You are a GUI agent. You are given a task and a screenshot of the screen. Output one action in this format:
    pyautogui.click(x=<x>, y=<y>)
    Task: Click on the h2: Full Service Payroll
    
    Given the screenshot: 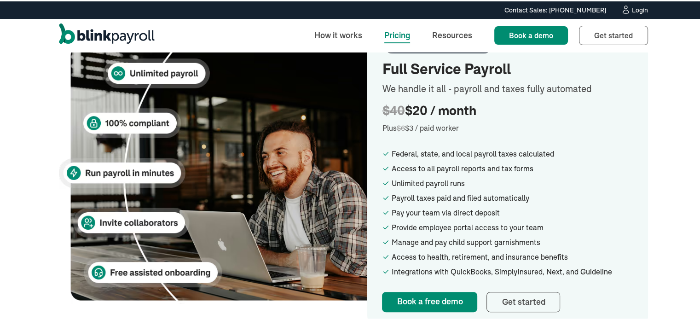 What is the action you would take?
    pyautogui.click(x=508, y=68)
    